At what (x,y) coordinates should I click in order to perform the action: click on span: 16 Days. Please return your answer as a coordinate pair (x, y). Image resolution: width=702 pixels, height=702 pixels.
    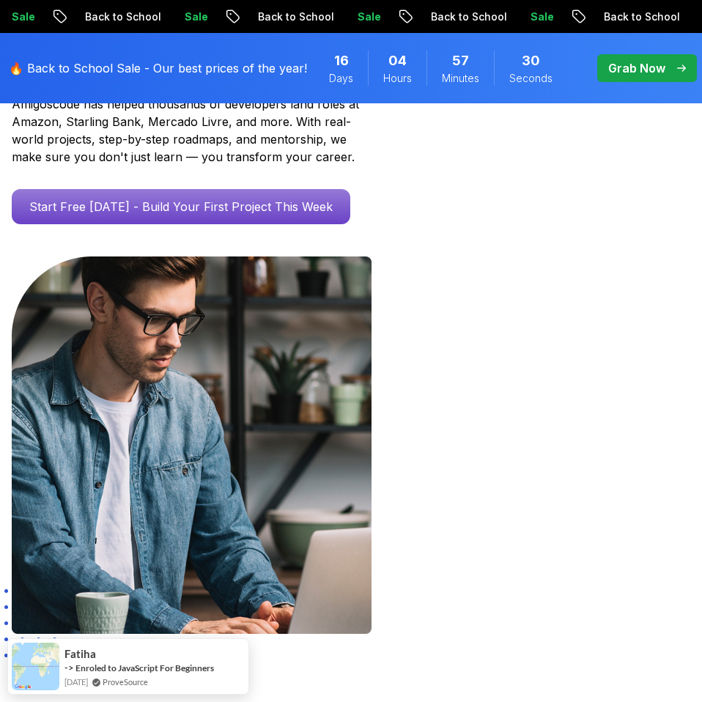
    Looking at the image, I should click on (341, 61).